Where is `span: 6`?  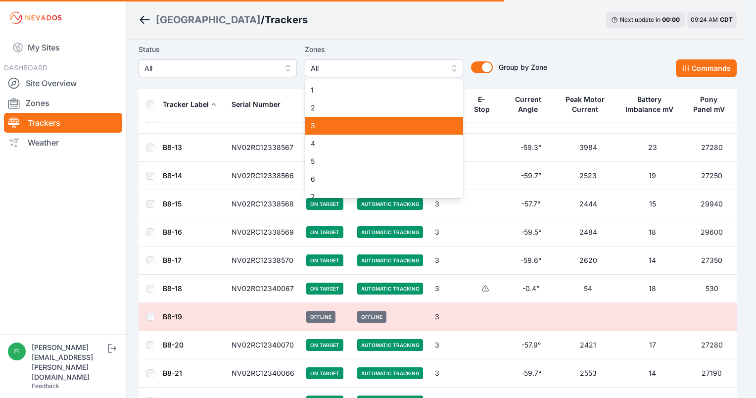
span: 6 is located at coordinates (378, 179).